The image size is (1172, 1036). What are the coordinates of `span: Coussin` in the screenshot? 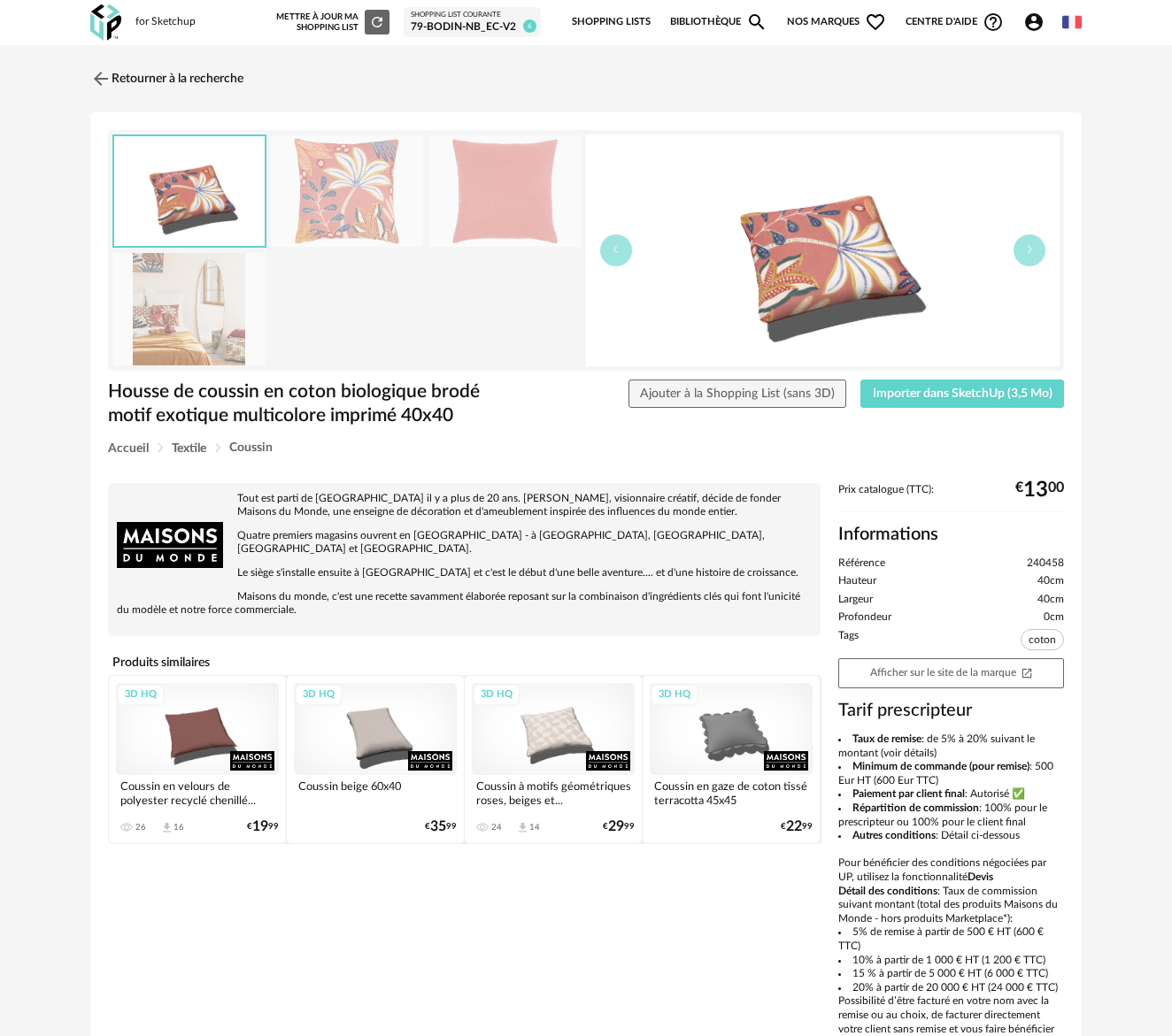 It's located at (250, 448).